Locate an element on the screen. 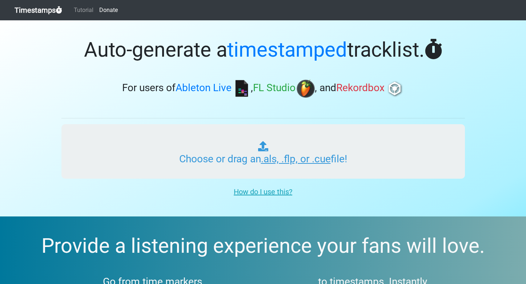 This screenshot has width=526, height=284. span: Rekordbox is located at coordinates (360, 88).